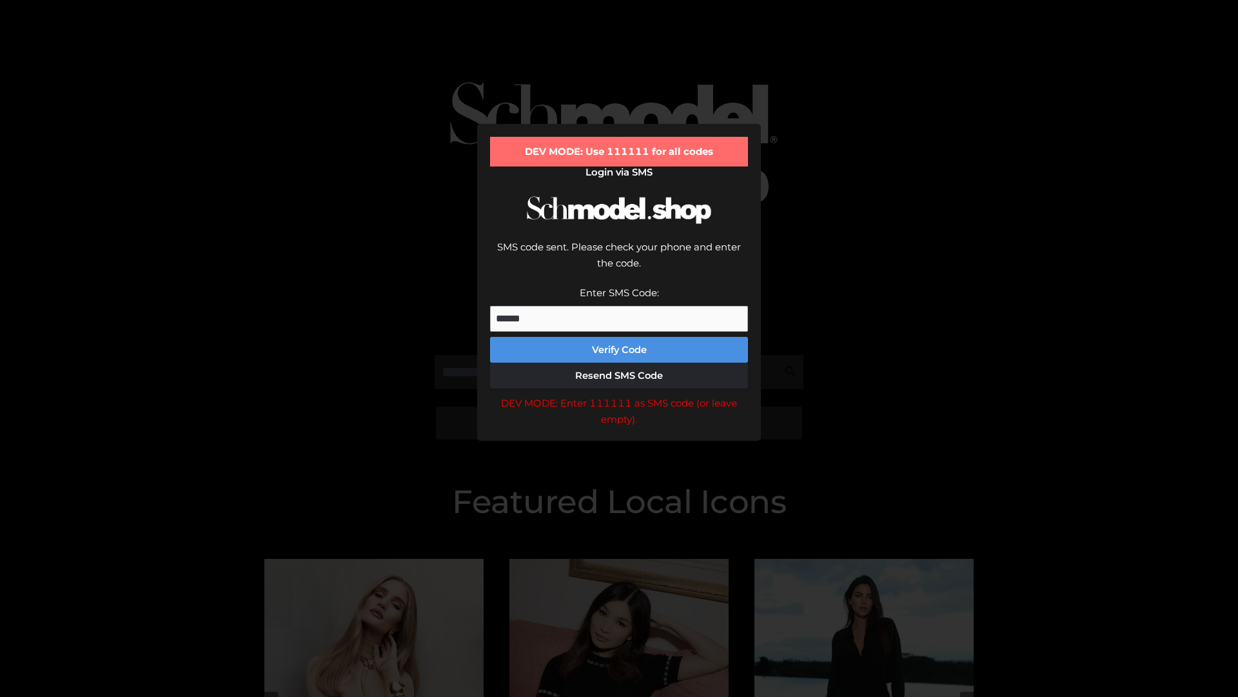  I want to click on label: Enter SMS Code:, so click(619, 292).